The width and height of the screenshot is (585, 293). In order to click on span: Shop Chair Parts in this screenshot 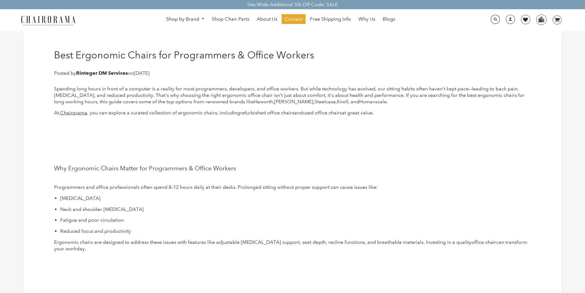, I will do `click(231, 19)`.